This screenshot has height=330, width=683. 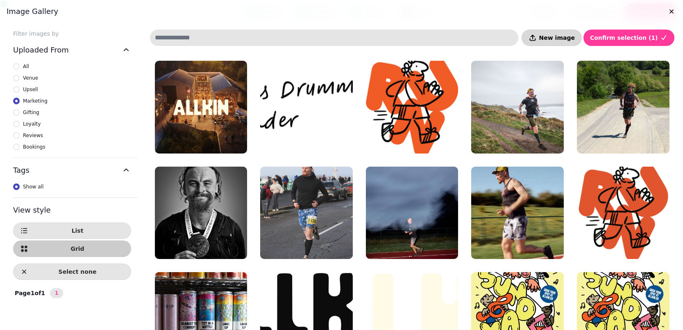 What do you see at coordinates (30, 293) in the screenshot?
I see `p: Page 1 of 1` at bounding box center [30, 293].